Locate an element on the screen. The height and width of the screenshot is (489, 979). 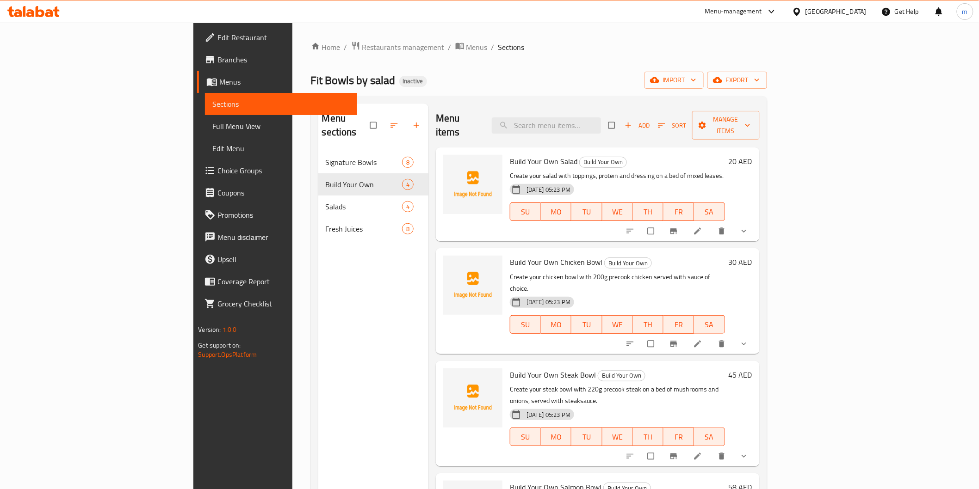
span: import is located at coordinates (674, 80).